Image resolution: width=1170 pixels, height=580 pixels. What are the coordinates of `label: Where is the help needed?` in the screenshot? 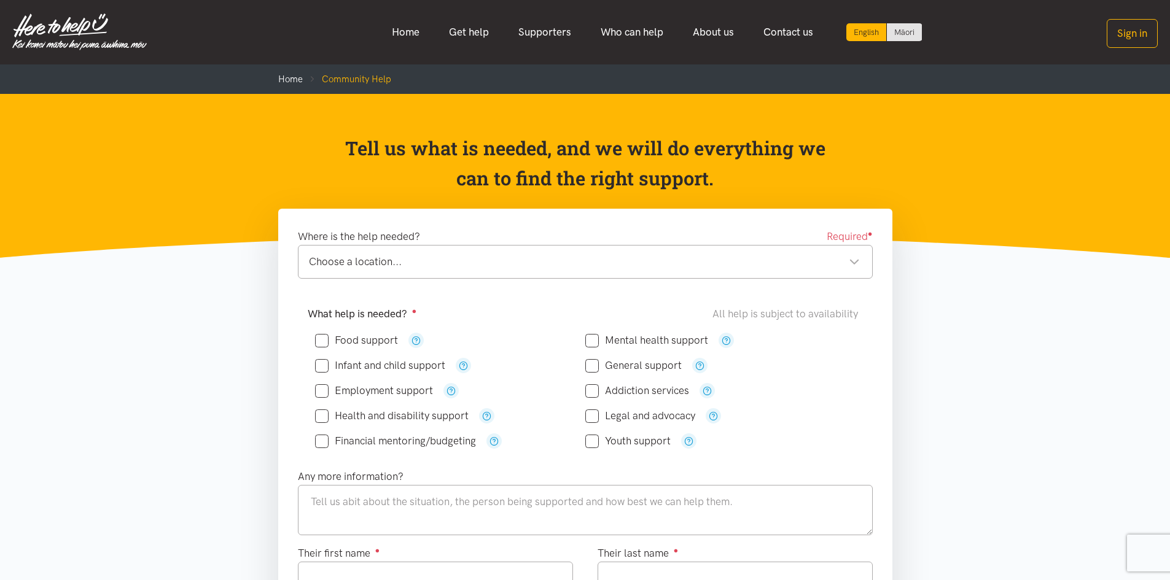 It's located at (359, 236).